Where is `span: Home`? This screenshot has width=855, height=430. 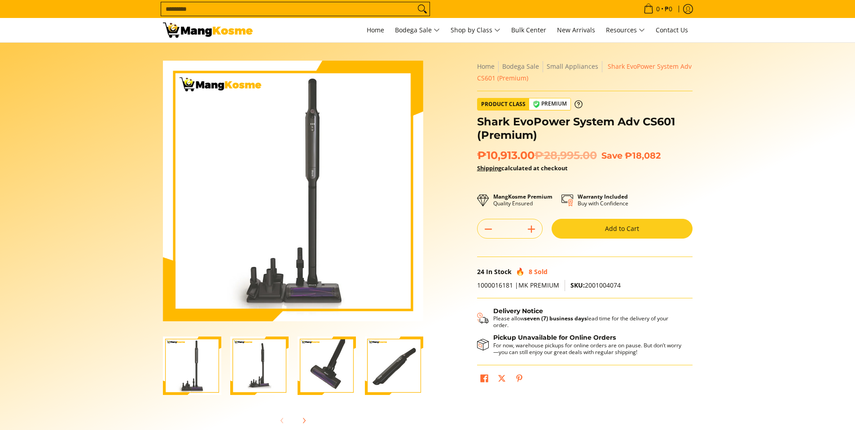 span: Home is located at coordinates (375, 30).